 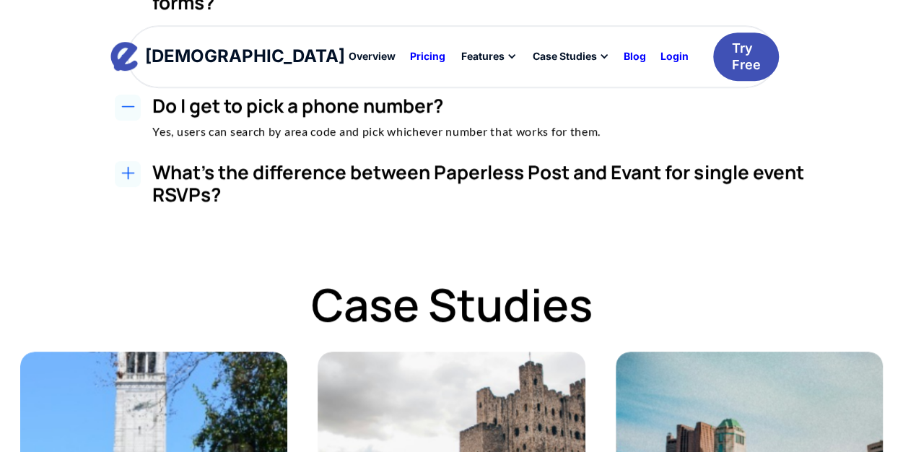 What do you see at coordinates (746, 56) in the screenshot?
I see `div: Try Free` at bounding box center [746, 56].